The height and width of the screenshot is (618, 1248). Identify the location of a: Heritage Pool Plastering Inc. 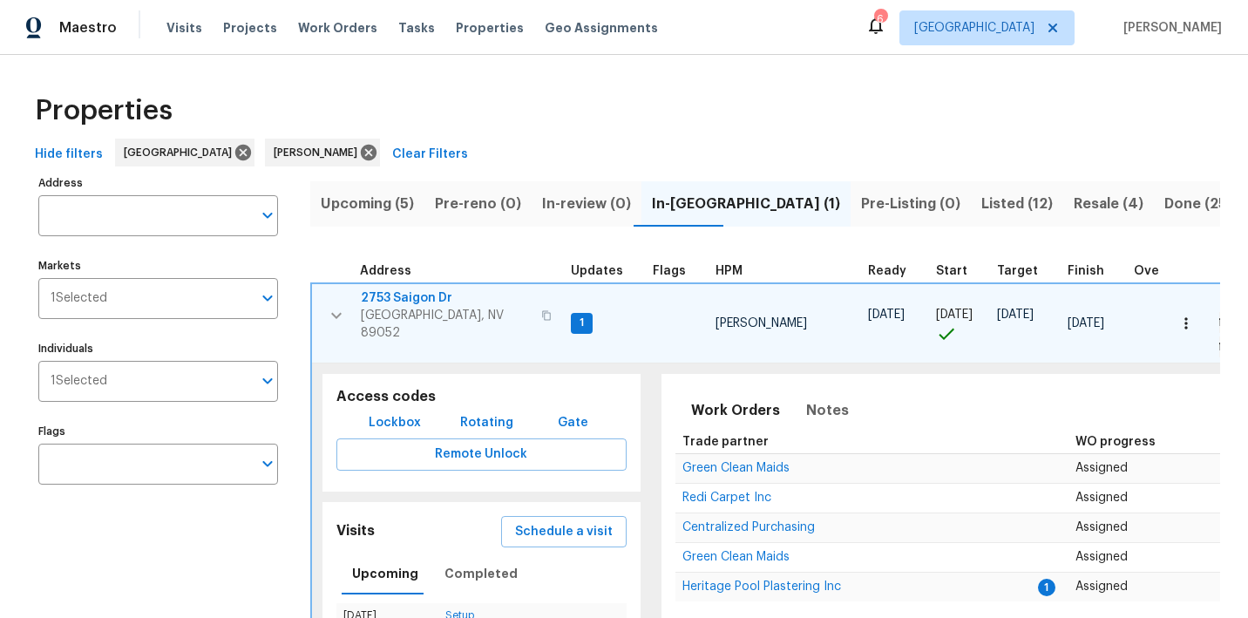
(762, 587).